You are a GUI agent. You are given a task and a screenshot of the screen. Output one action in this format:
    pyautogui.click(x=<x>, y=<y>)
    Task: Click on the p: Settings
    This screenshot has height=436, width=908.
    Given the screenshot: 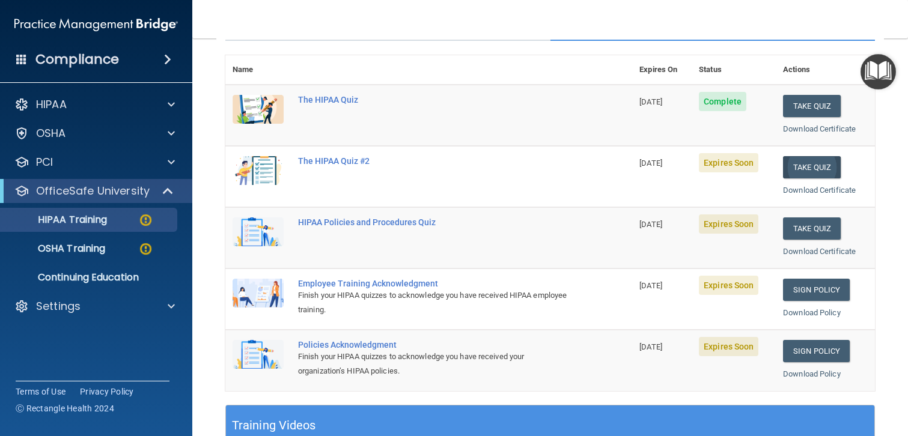 What is the action you would take?
    pyautogui.click(x=58, y=306)
    